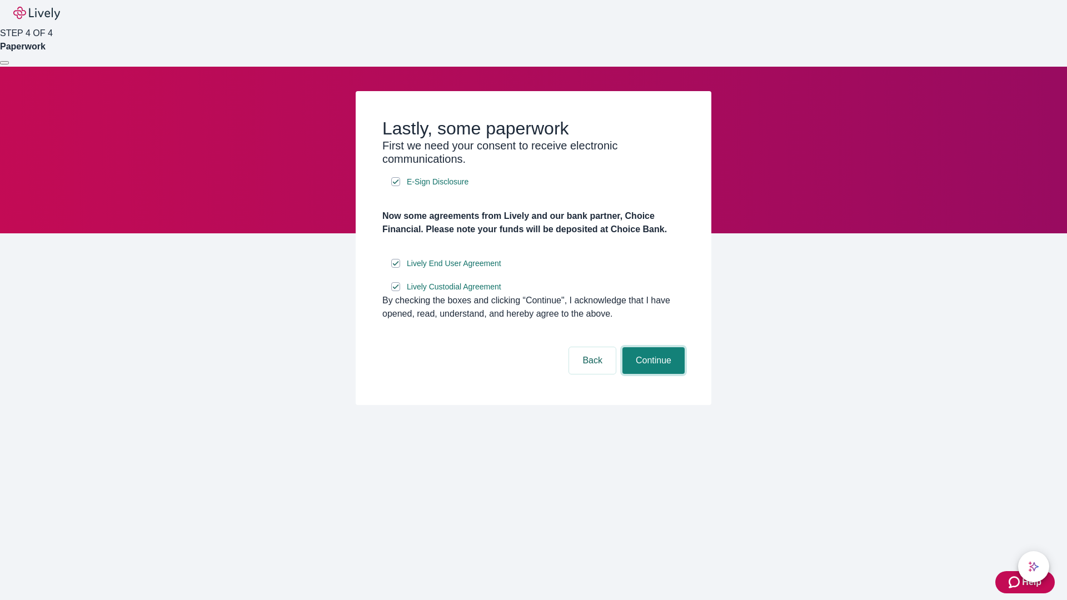 The height and width of the screenshot is (600, 1067). I want to click on button: Continue, so click(654, 361).